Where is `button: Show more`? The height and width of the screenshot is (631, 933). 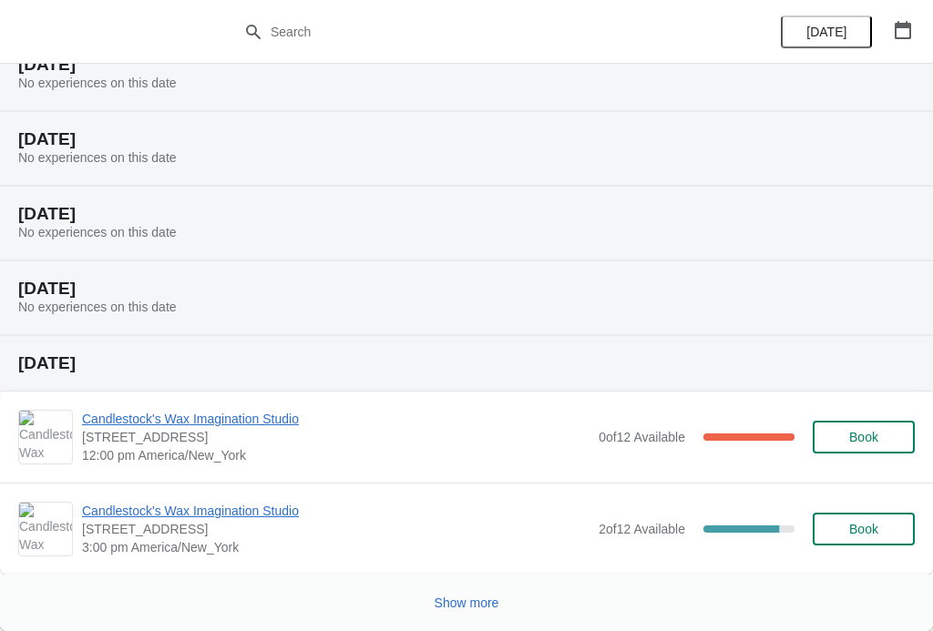 button: Show more is located at coordinates (466, 603).